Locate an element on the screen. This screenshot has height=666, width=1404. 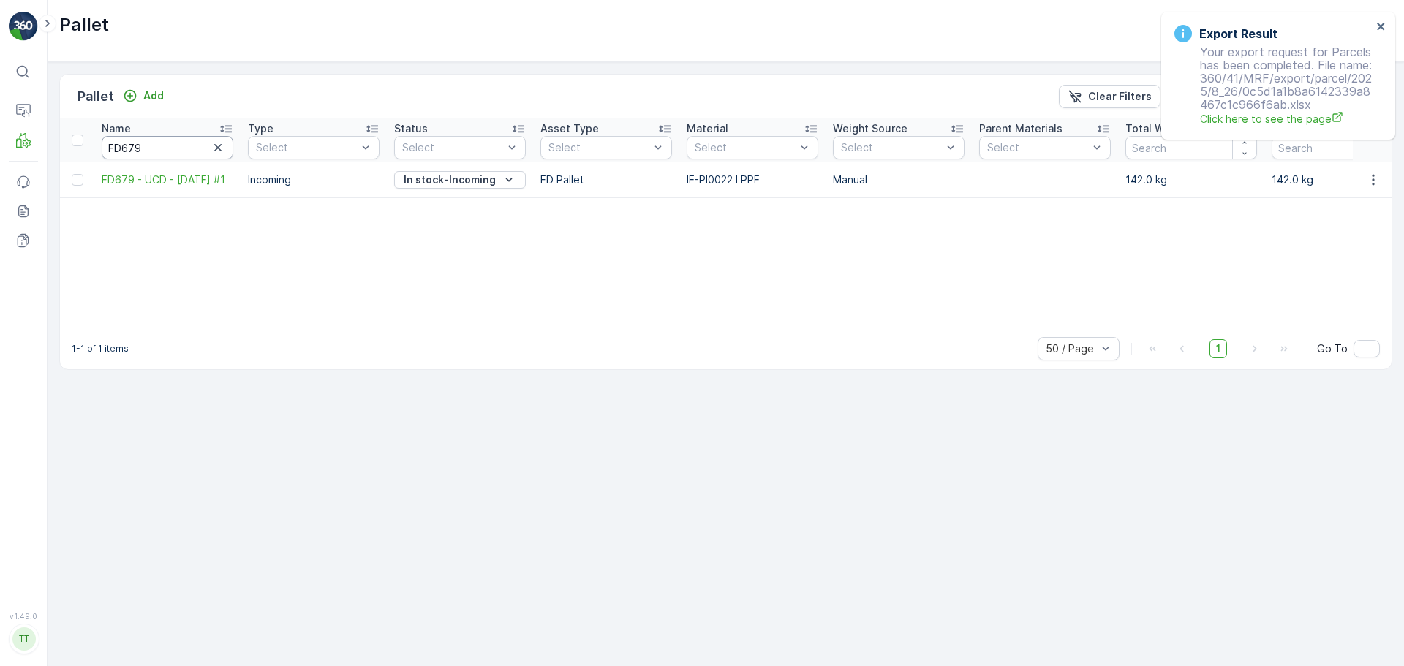
span: Go To is located at coordinates (1332, 349).